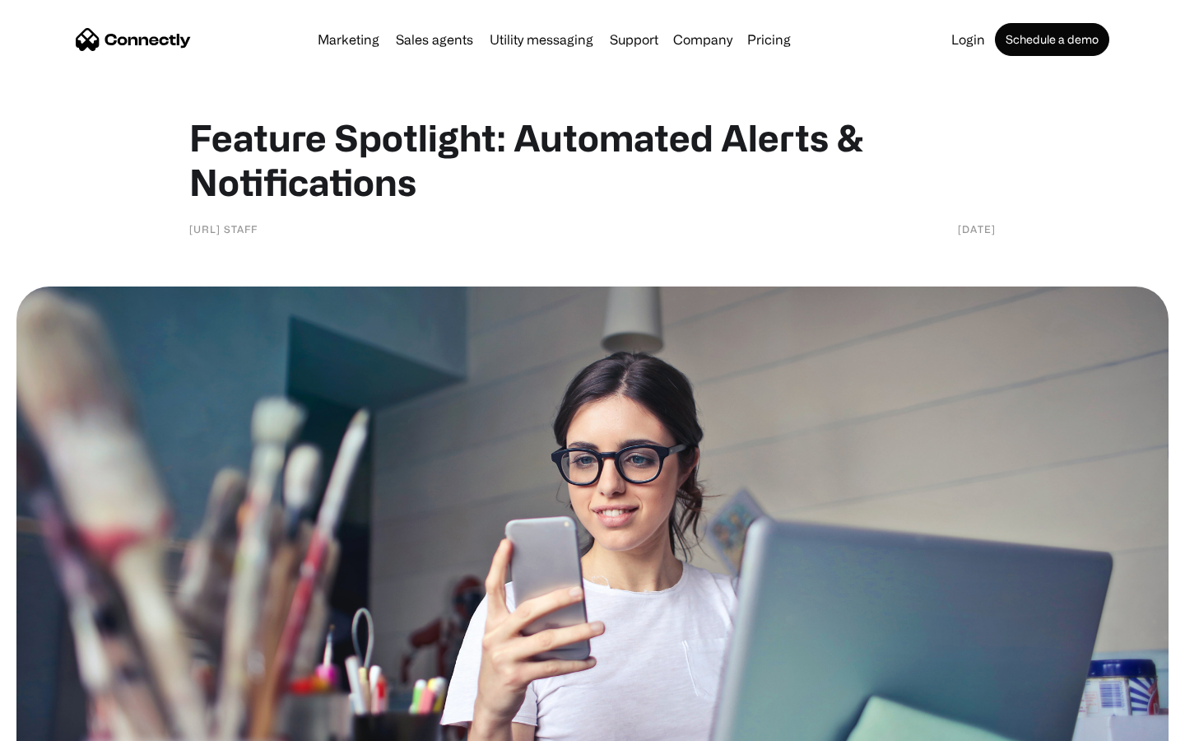 Image resolution: width=1185 pixels, height=741 pixels. What do you see at coordinates (541, 39) in the screenshot?
I see `a: Utility messaging` at bounding box center [541, 39].